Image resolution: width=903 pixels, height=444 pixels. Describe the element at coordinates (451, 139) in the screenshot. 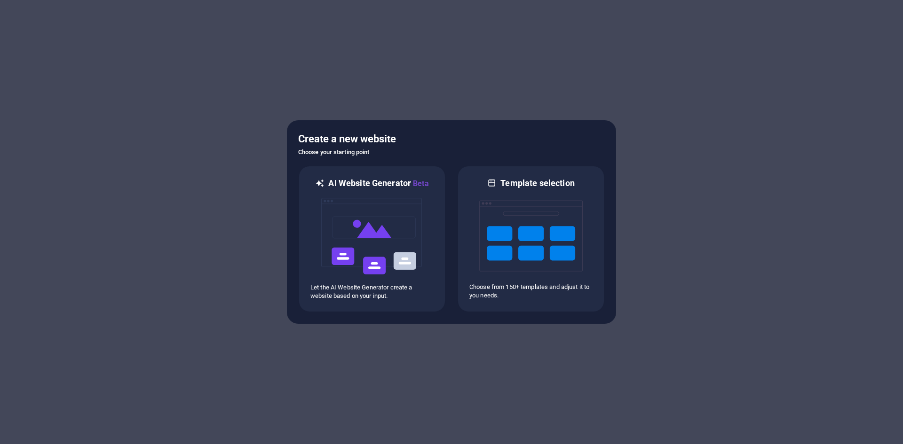

I see `h5: Create a new website` at that location.